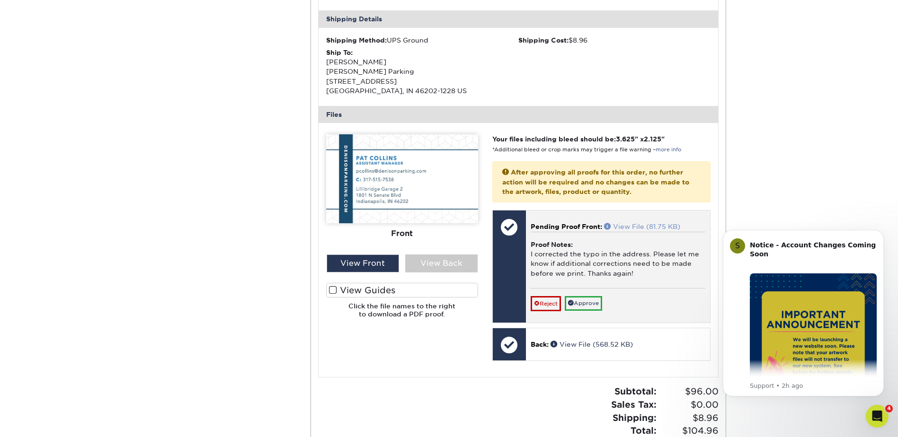 Image resolution: width=898 pixels, height=437 pixels. I want to click on strong: Proof Notes:, so click(551, 245).